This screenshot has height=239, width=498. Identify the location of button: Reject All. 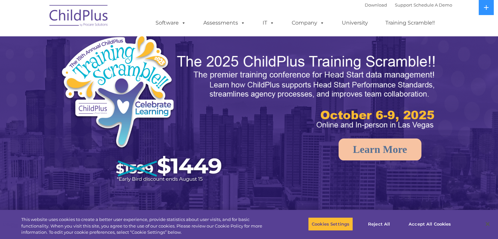
(379, 224).